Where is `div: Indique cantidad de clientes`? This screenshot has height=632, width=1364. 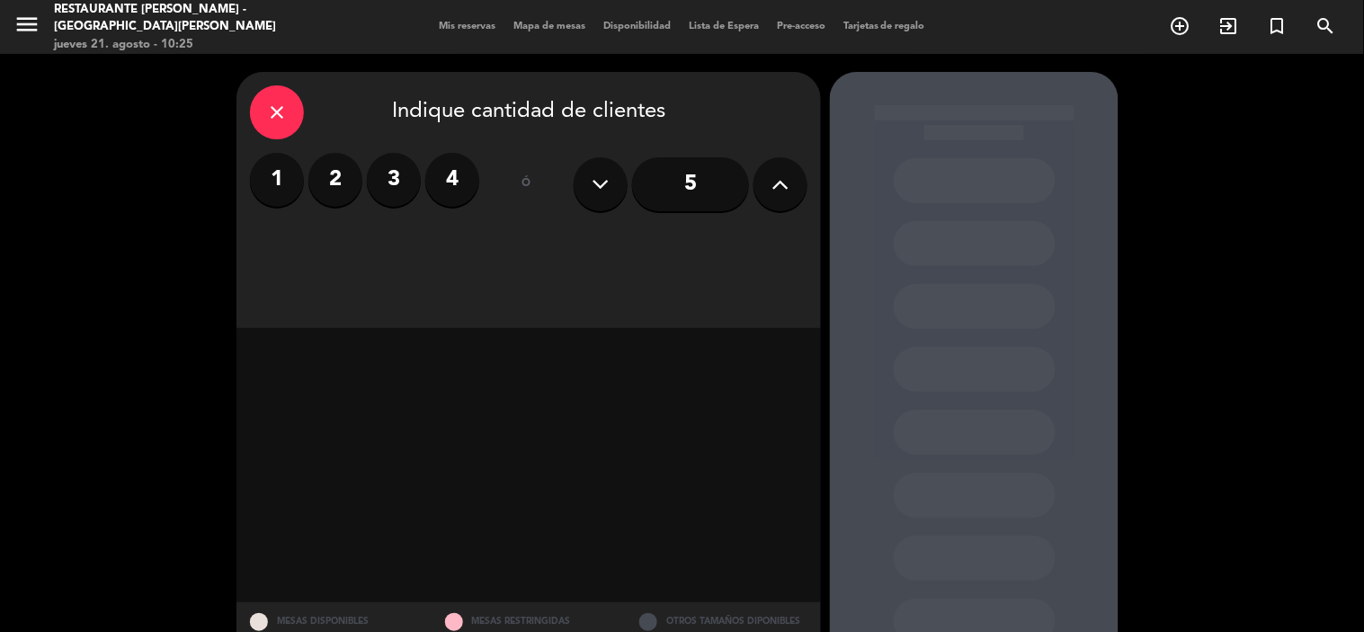
div: Indique cantidad de clientes is located at coordinates (529, 112).